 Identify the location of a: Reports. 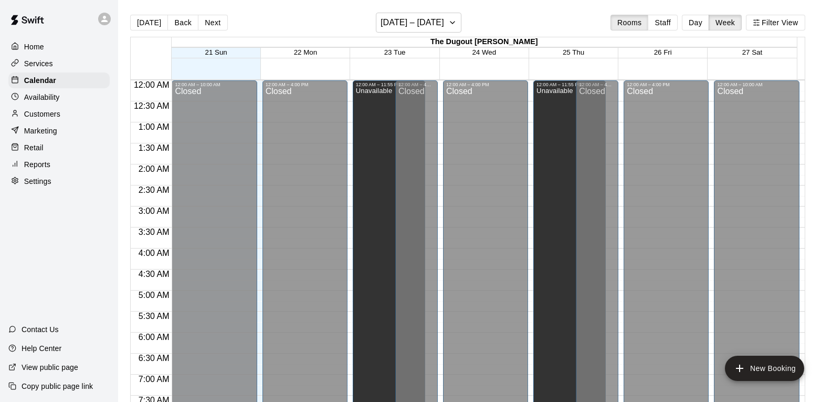
(59, 164).